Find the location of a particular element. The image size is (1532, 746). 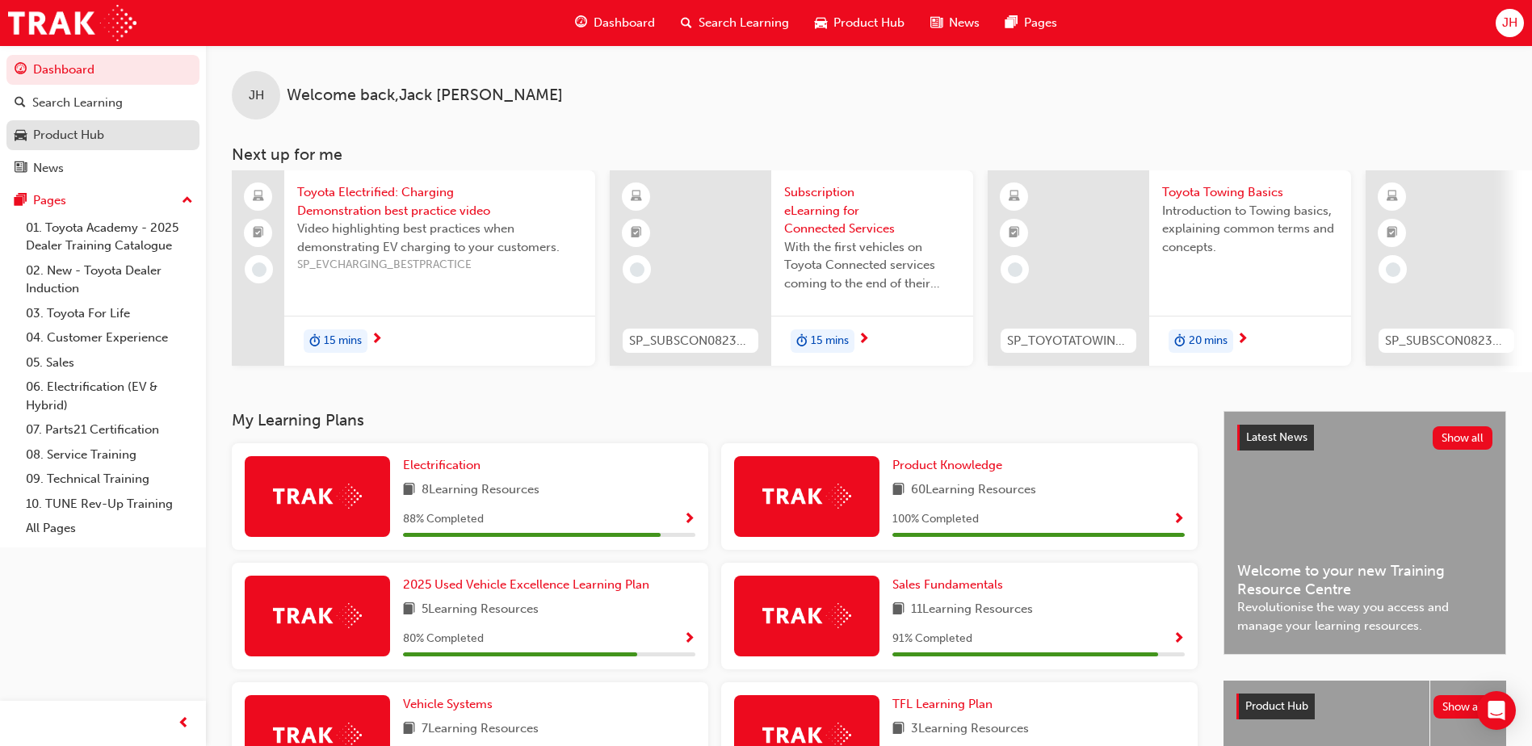

a: Product HubShow all is located at coordinates (1365, 707).